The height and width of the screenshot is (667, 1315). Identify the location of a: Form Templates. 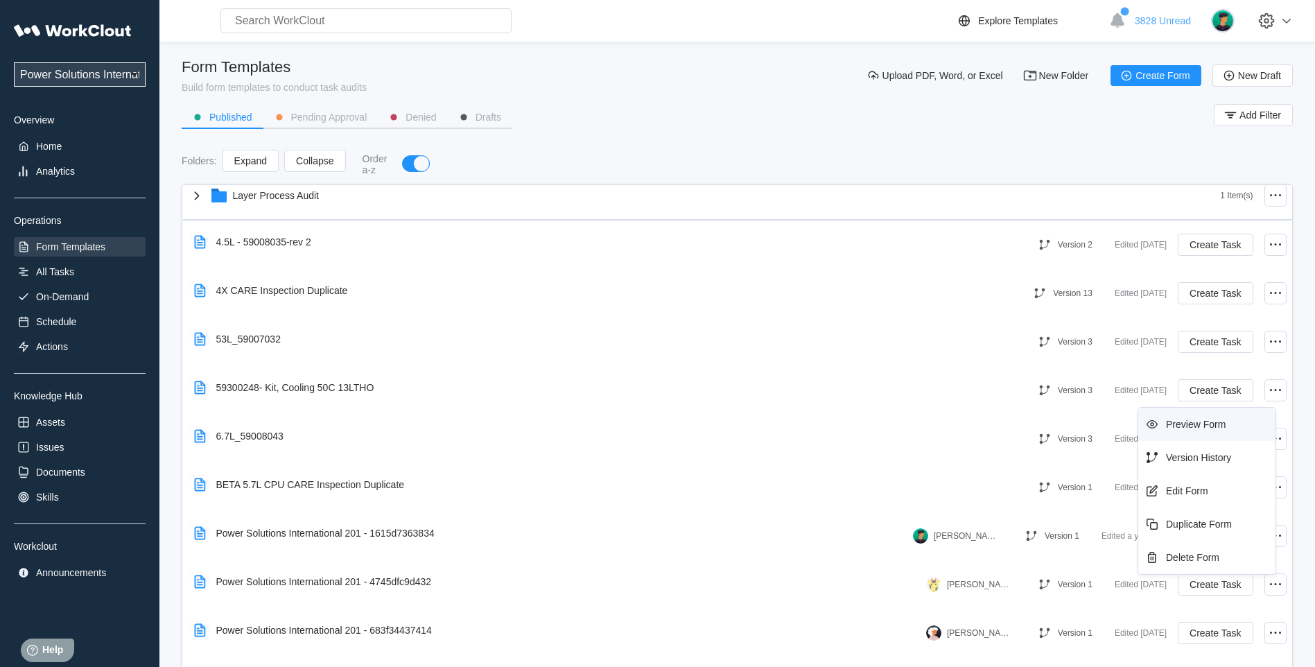
(80, 247).